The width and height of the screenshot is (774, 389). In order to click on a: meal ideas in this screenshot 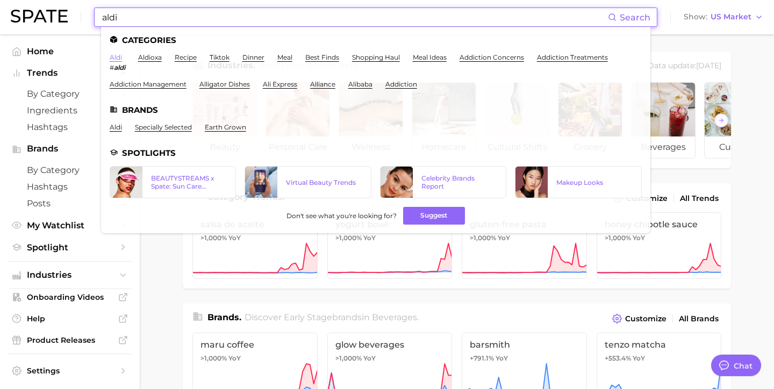, I will do `click(429, 57)`.